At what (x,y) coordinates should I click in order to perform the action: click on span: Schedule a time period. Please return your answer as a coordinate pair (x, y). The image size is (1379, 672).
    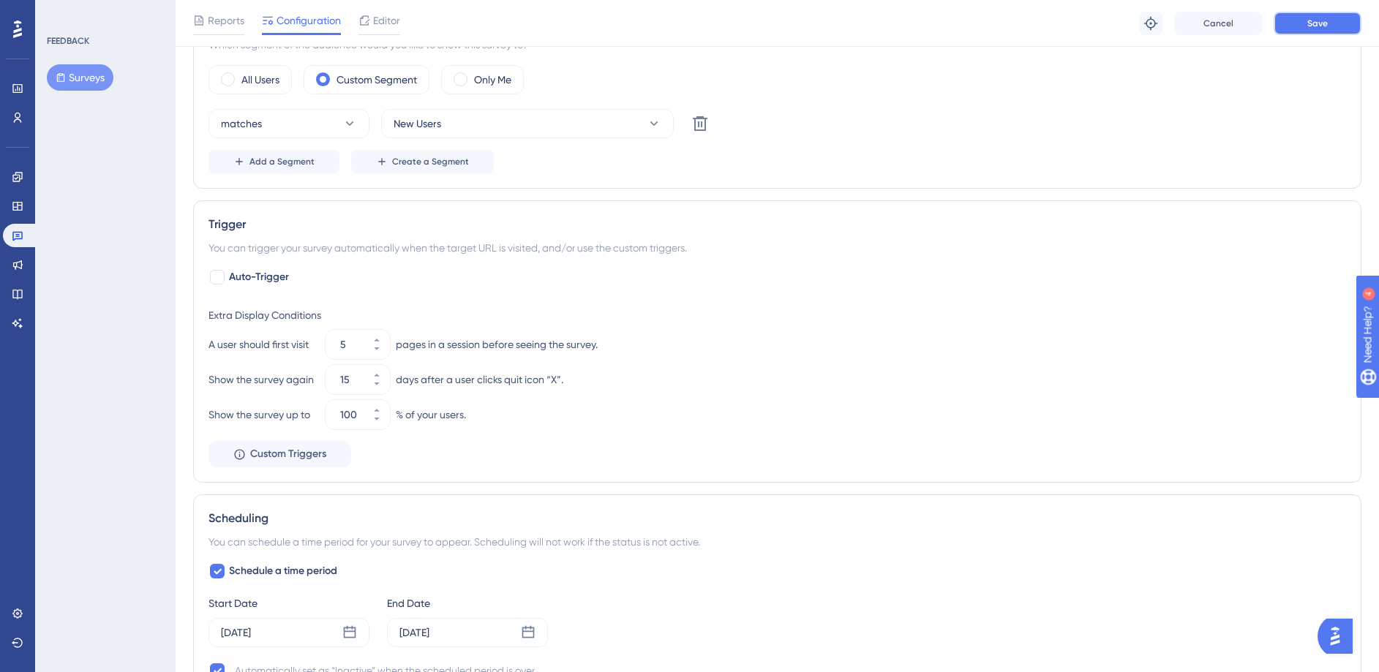
    Looking at the image, I should click on (283, 571).